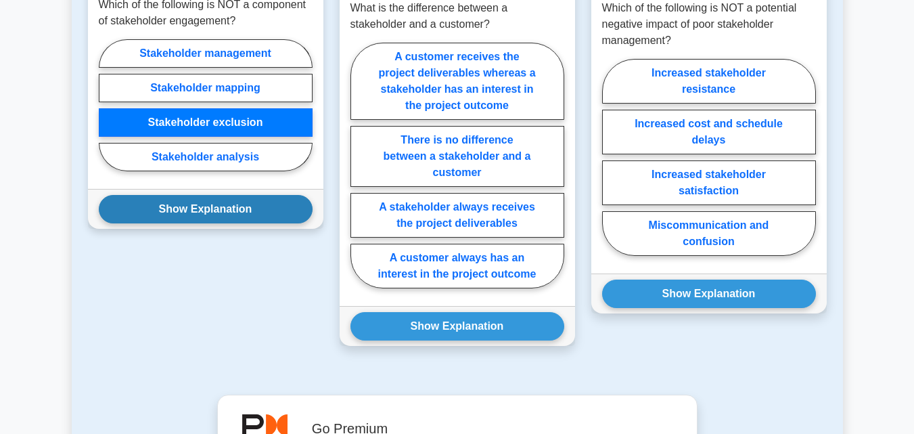 This screenshot has height=434, width=914. I want to click on label: Increased cost and schedule delays, so click(709, 132).